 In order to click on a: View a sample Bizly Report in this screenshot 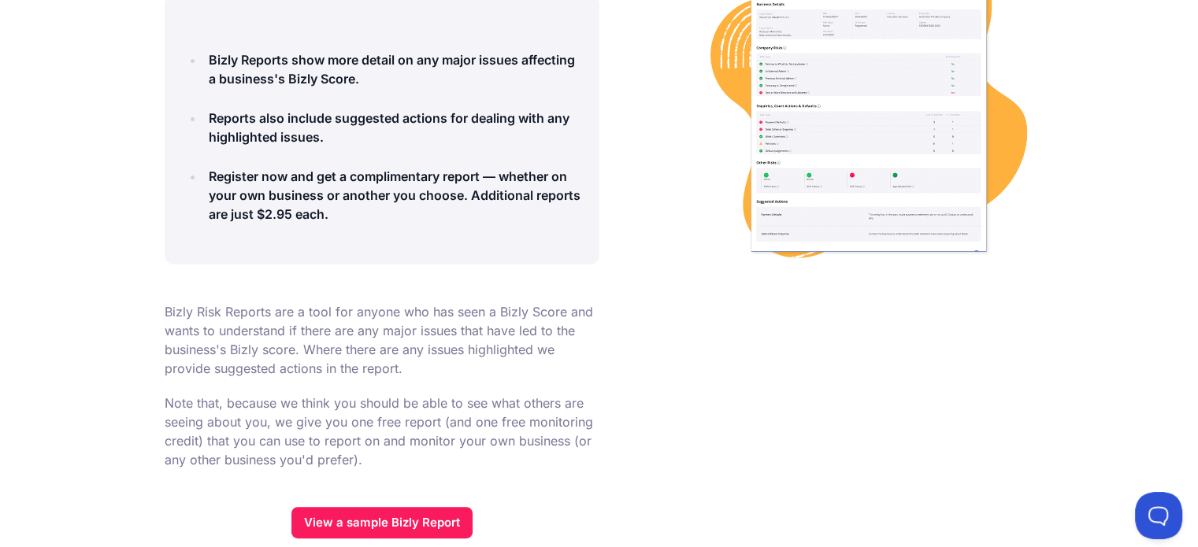, I will do `click(382, 523)`.